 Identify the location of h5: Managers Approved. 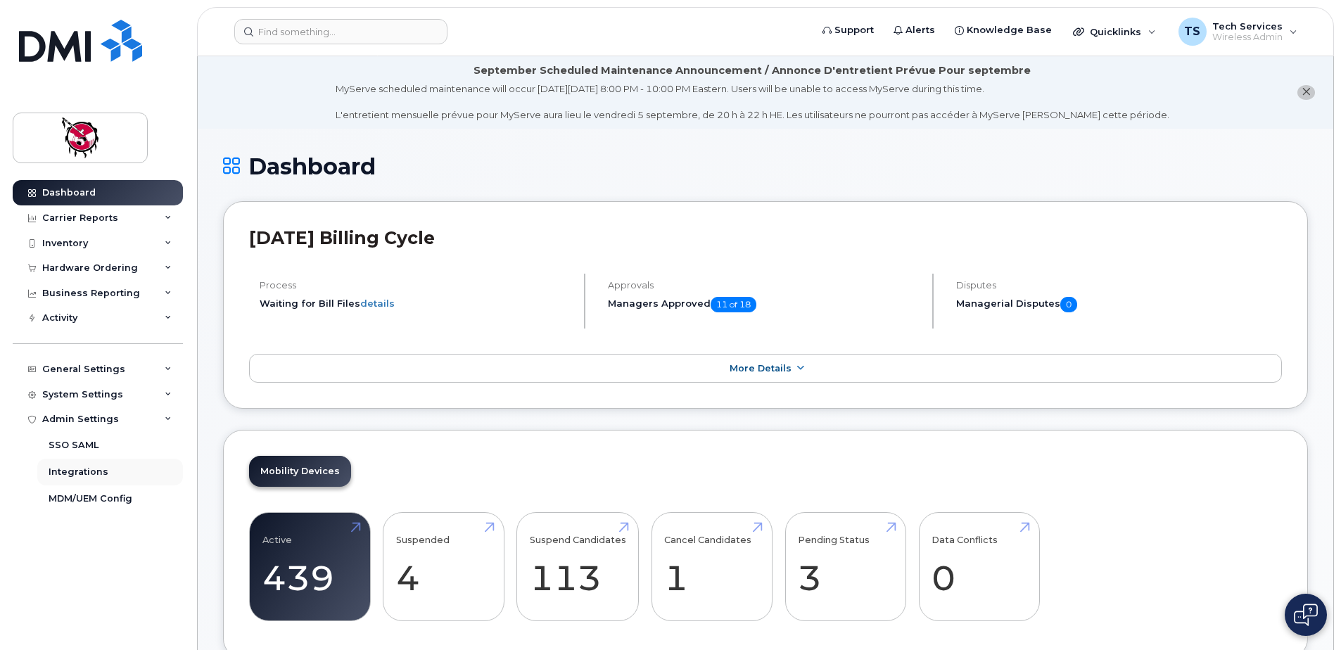
(764, 305).